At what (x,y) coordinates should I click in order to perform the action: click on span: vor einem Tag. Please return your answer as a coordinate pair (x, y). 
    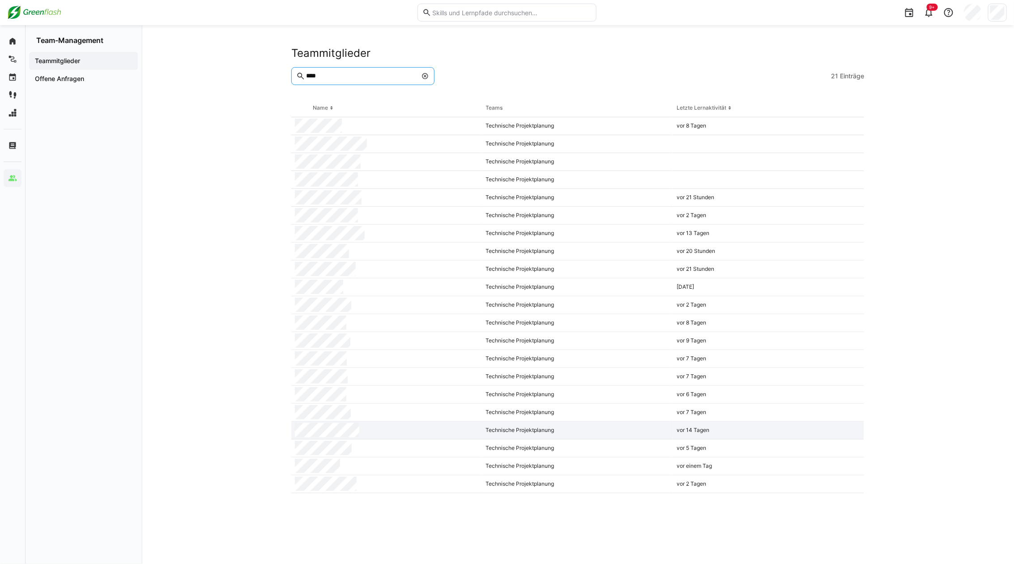
    Looking at the image, I should click on (694, 465).